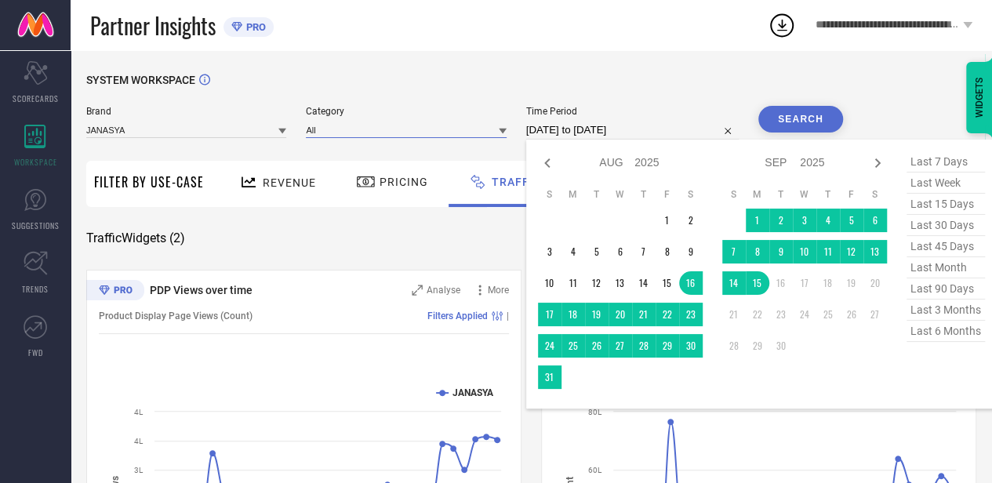 This screenshot has height=483, width=992. What do you see at coordinates (632, 130) in the screenshot?
I see `input: Select time period` at bounding box center [632, 130].